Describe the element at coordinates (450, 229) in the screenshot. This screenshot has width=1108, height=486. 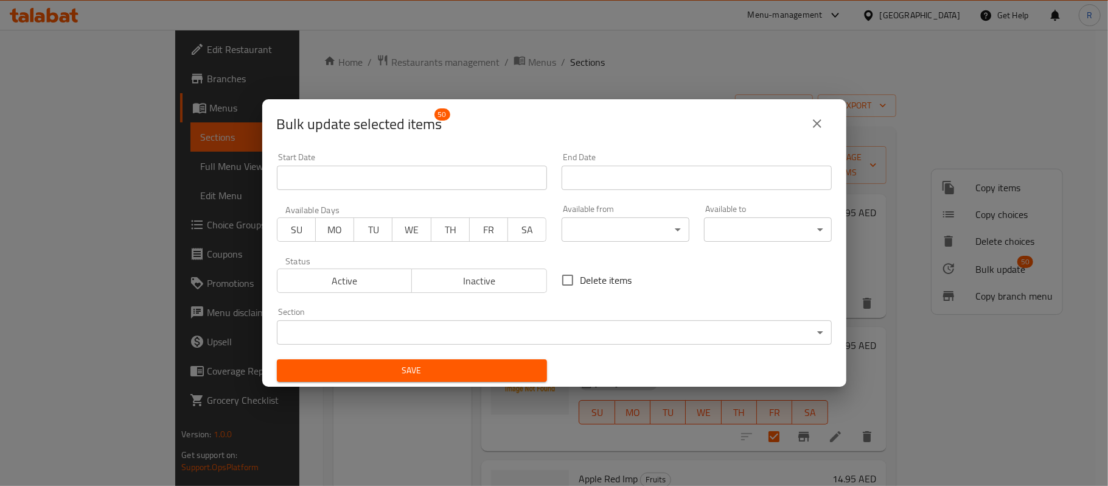
I see `button: TH` at that location.